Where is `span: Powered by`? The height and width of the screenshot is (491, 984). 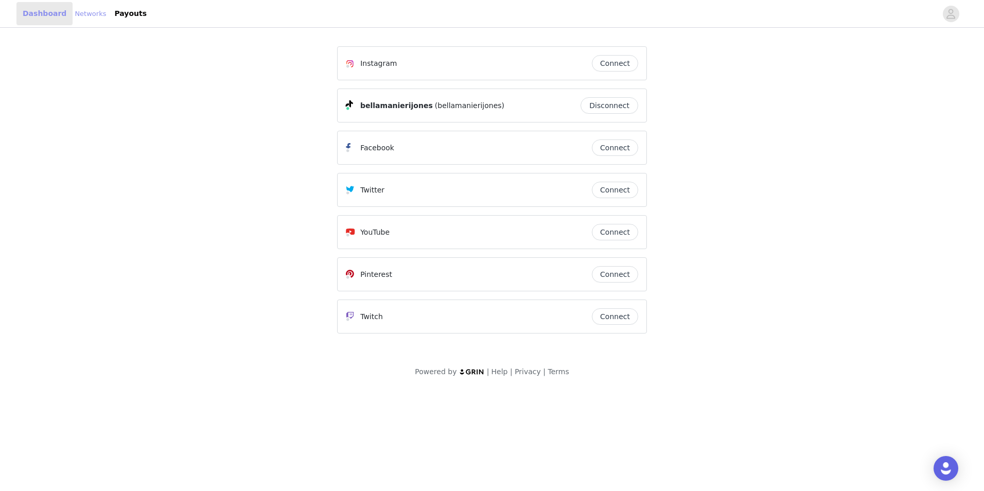 span: Powered by is located at coordinates (435, 372).